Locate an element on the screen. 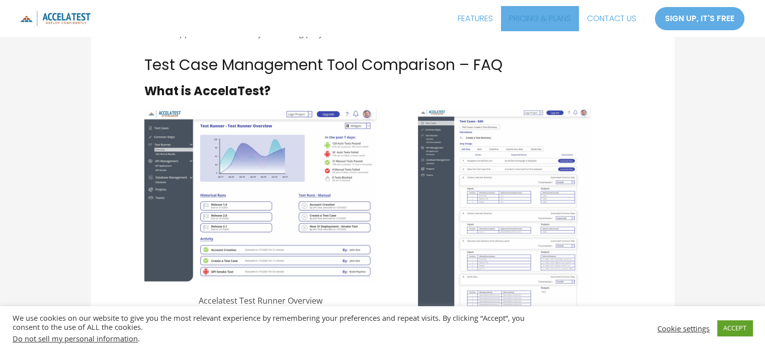 The height and width of the screenshot is (350, 765). a: FEATURES is located at coordinates (475, 19).